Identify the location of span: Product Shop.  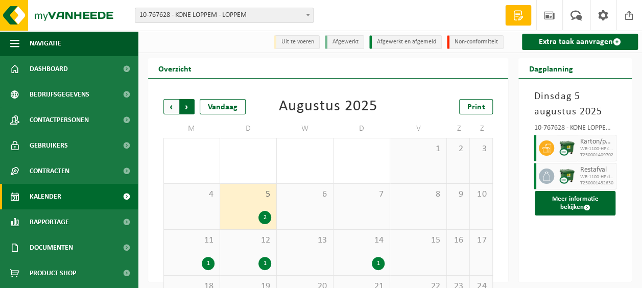
(53, 273).